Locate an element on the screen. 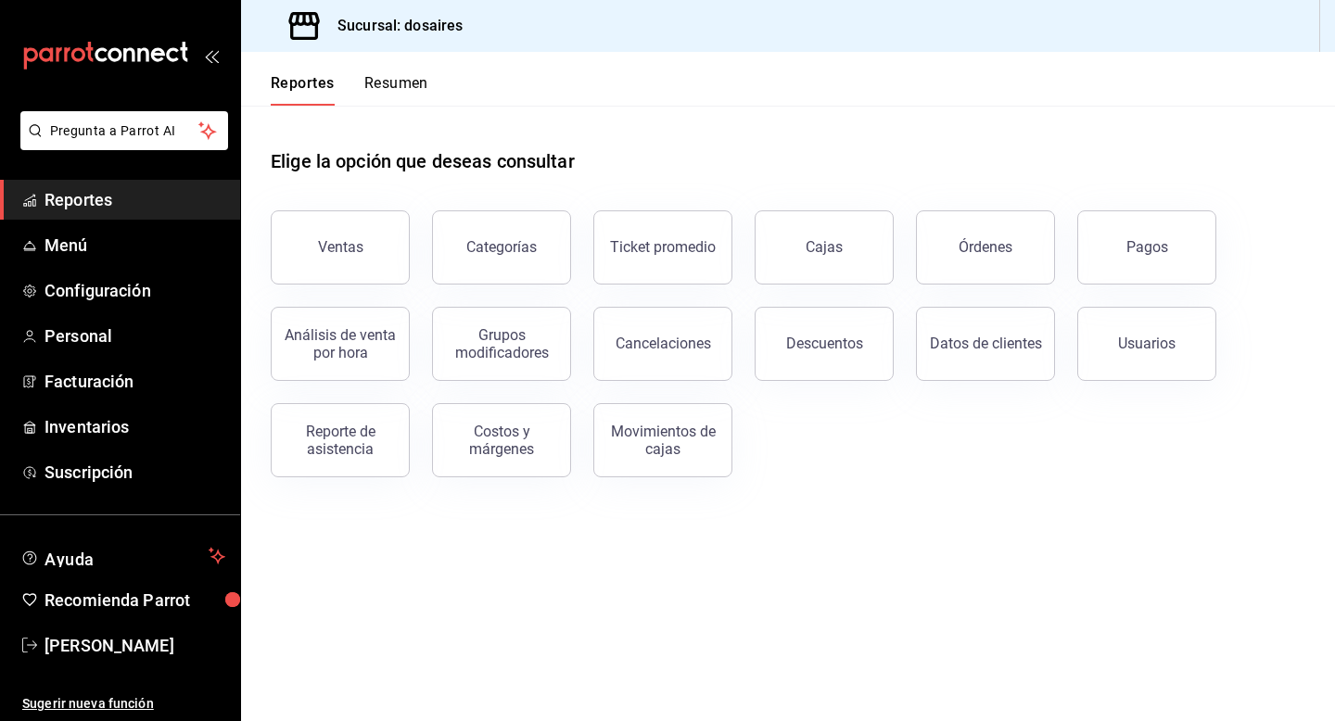 The height and width of the screenshot is (721, 1335). h1: Elige la opción que deseas consultar is located at coordinates (423, 161).